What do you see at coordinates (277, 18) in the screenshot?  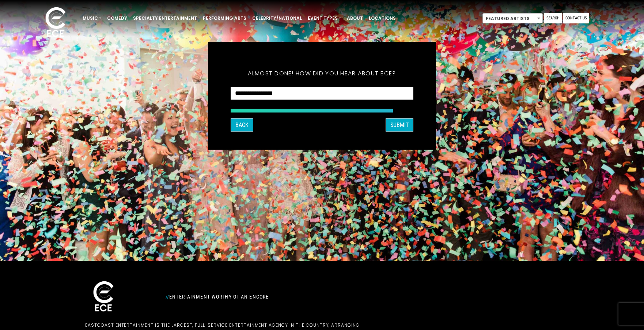 I see `a: Celebrity/National` at bounding box center [277, 18].